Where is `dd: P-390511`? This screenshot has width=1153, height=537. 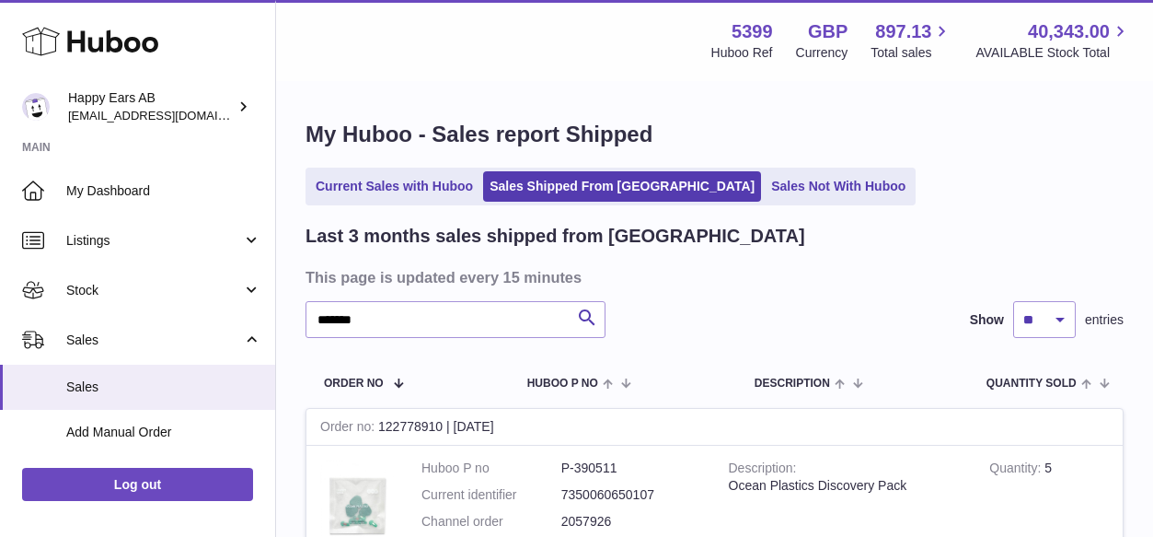 dd: P-390511 is located at coordinates (631, 468).